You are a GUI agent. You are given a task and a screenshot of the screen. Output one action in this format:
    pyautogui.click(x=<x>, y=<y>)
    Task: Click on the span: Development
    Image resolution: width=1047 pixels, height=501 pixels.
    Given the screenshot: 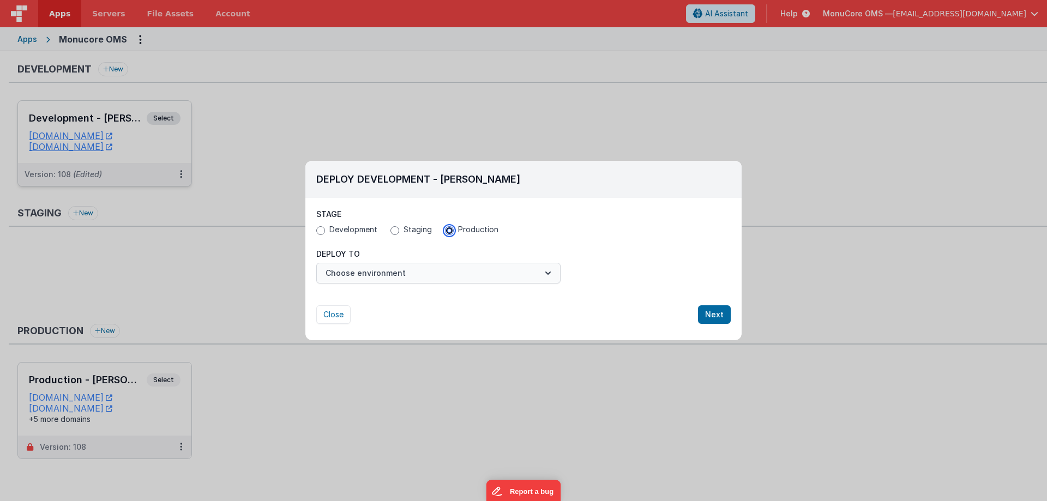 What is the action you would take?
    pyautogui.click(x=353, y=230)
    